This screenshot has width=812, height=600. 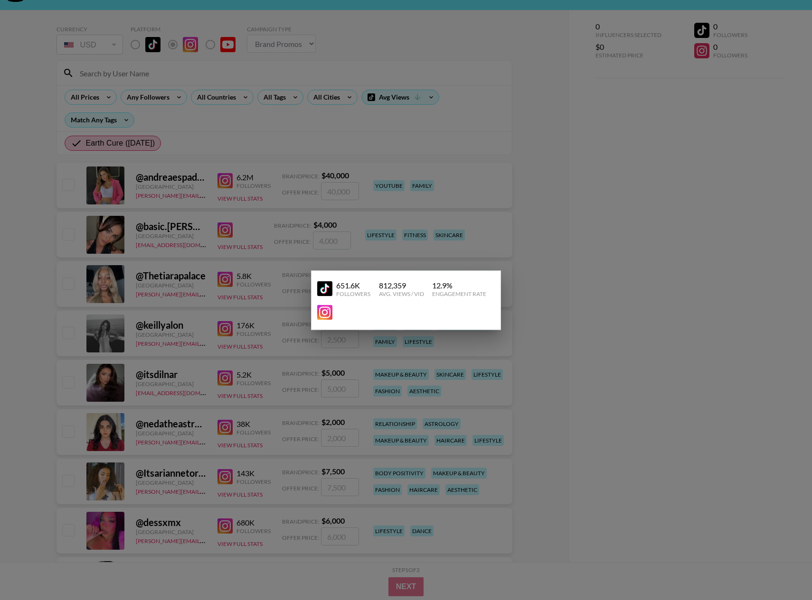 I want to click on div: Avg. Views / Vid, so click(x=401, y=293).